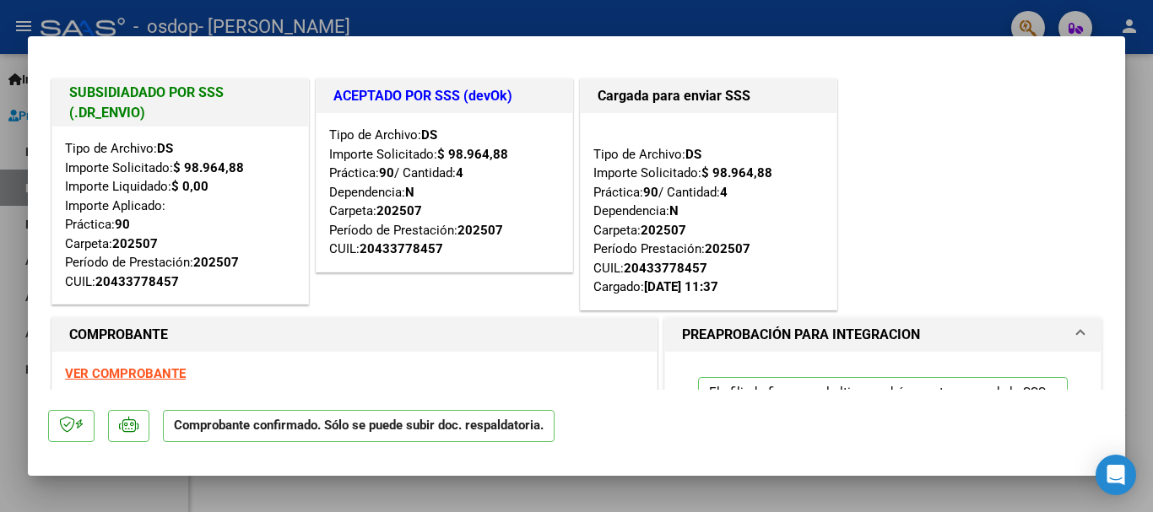 This screenshot has height=512, width=1153. Describe the element at coordinates (125, 374) in the screenshot. I see `strong: VER COMPROBANTE` at that location.